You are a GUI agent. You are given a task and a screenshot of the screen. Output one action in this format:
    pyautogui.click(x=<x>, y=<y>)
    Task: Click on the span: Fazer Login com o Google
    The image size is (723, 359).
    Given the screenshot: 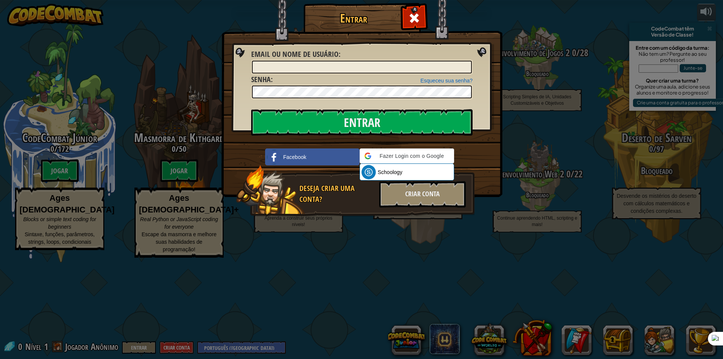 What is the action you would take?
    pyautogui.click(x=411, y=156)
    